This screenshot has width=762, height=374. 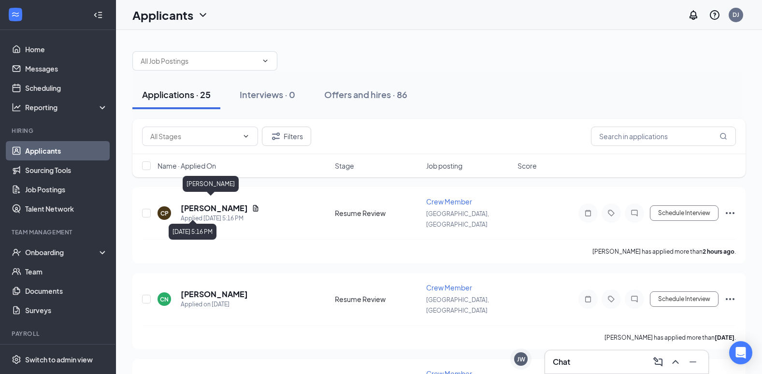 I want to click on svg: Filter, so click(x=276, y=136).